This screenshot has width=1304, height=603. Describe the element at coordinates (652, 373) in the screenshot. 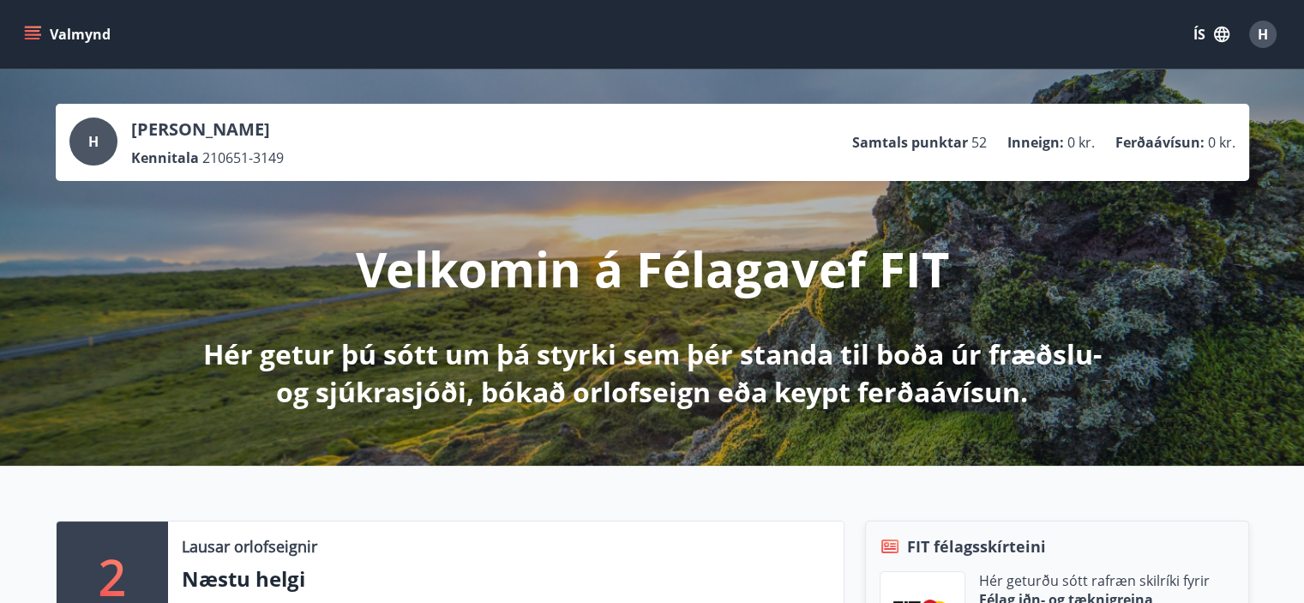

I see `p: Hér getur þú sótt um þá styrki sem þér standa til boða úr fræðslu- og sjúkrasjóði, bókað orlofsei...` at that location.